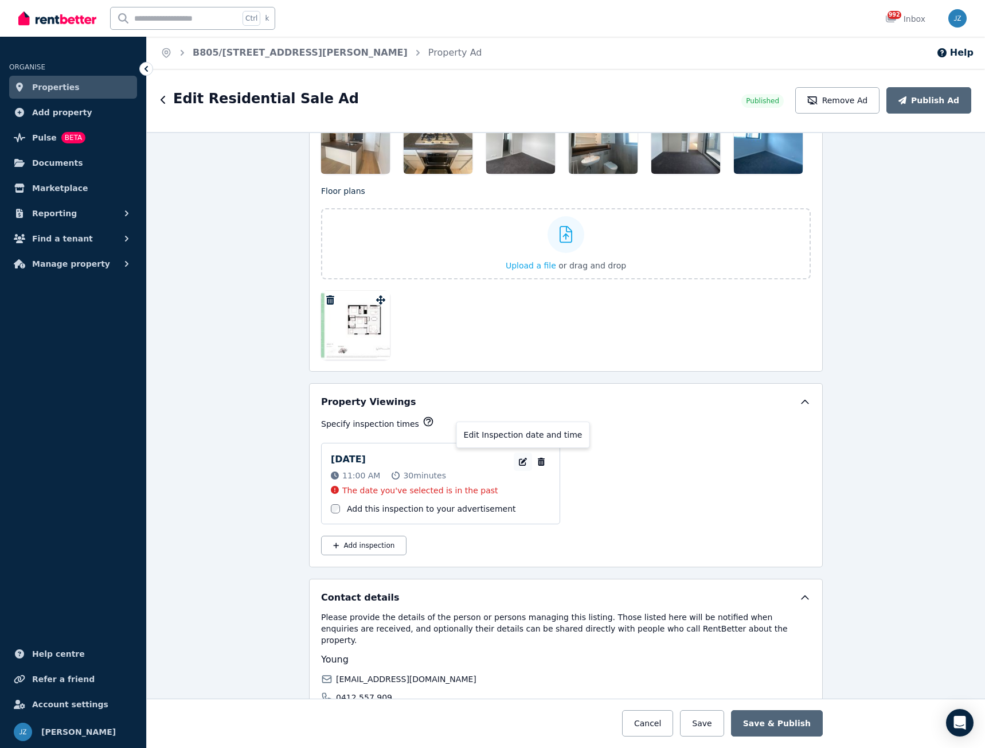  Describe the element at coordinates (777, 723) in the screenshot. I see `button: Save & Publish` at that location.